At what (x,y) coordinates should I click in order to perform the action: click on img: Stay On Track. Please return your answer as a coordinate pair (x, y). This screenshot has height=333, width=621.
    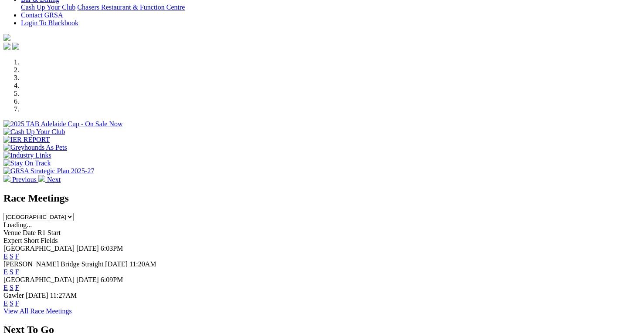
    Looking at the image, I should click on (27, 163).